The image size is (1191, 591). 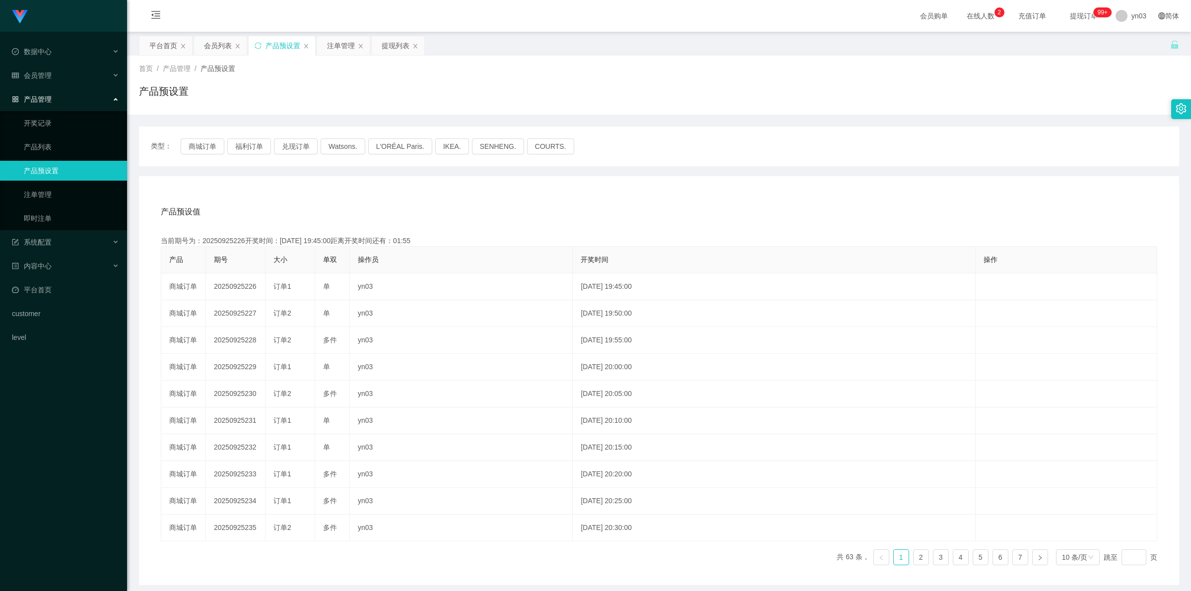 What do you see at coordinates (71, 171) in the screenshot?
I see `a: 产品预设置` at bounding box center [71, 171].